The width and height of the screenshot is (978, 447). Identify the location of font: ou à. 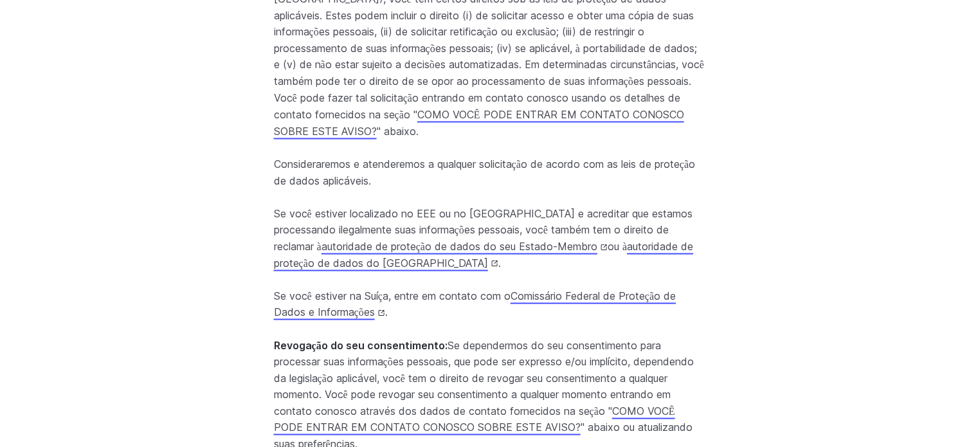
(617, 246).